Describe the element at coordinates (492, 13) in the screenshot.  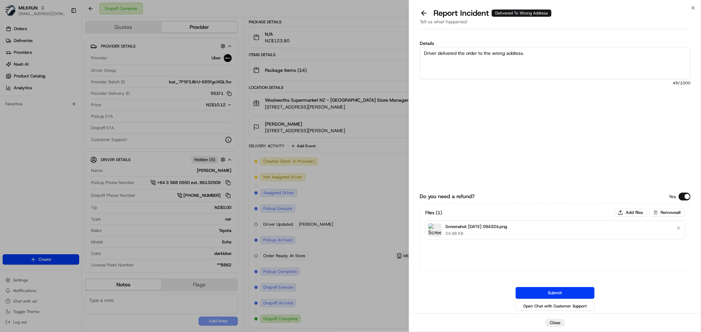
I see `p: Report Incident` at that location.